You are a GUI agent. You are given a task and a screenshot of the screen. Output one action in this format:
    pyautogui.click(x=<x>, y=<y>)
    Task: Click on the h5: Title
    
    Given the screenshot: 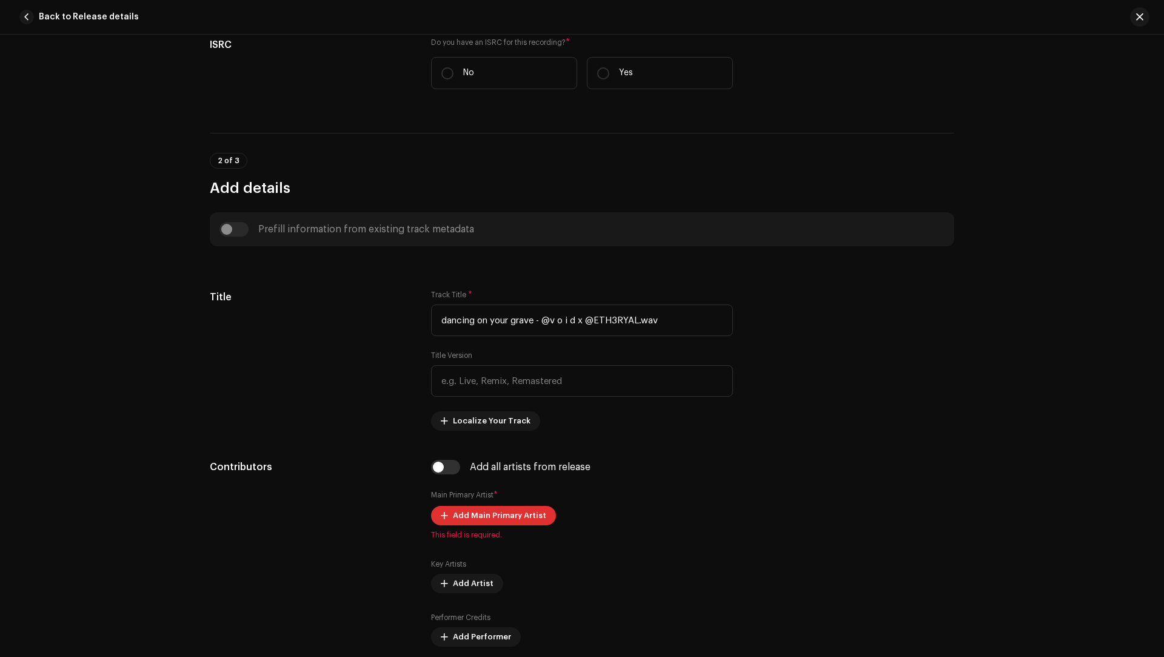 What is the action you would take?
    pyautogui.click(x=310, y=297)
    